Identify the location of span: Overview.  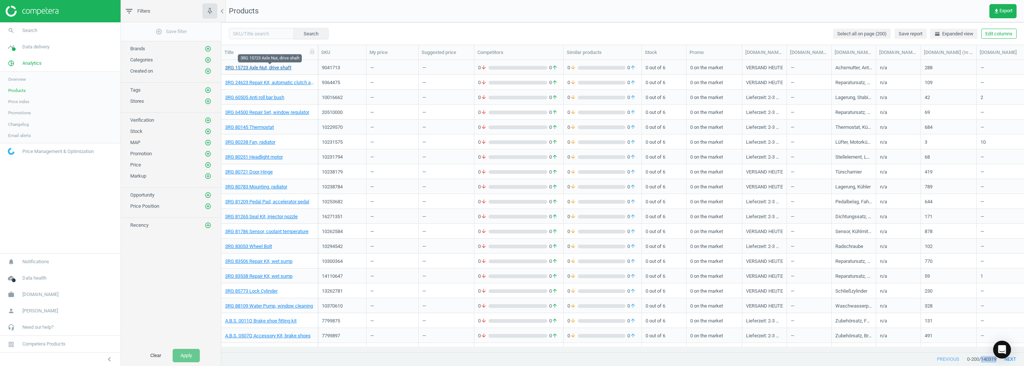
(17, 79).